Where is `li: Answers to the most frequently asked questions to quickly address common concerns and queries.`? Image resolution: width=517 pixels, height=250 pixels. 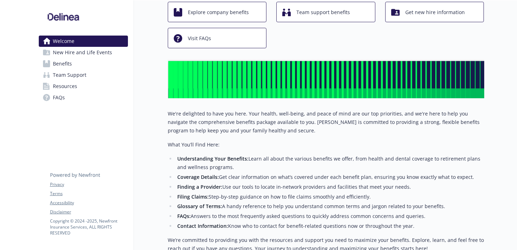 li: Answers to the most frequently asked questions to quickly address common concerns and queries. is located at coordinates (330, 217).